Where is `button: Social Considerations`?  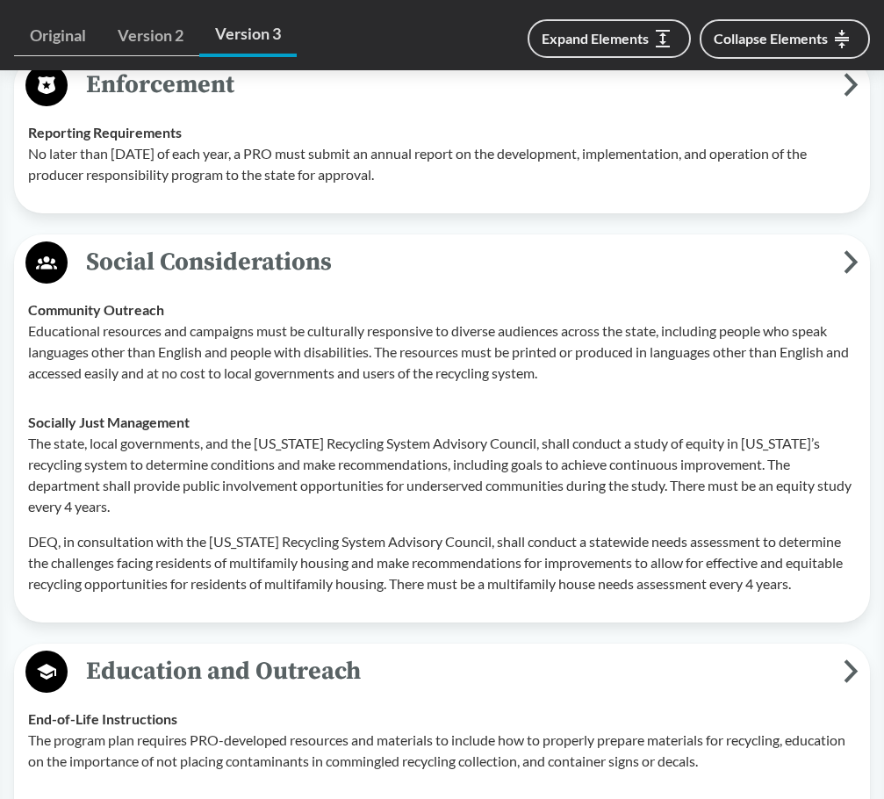 button: Social Considerations is located at coordinates (442, 263).